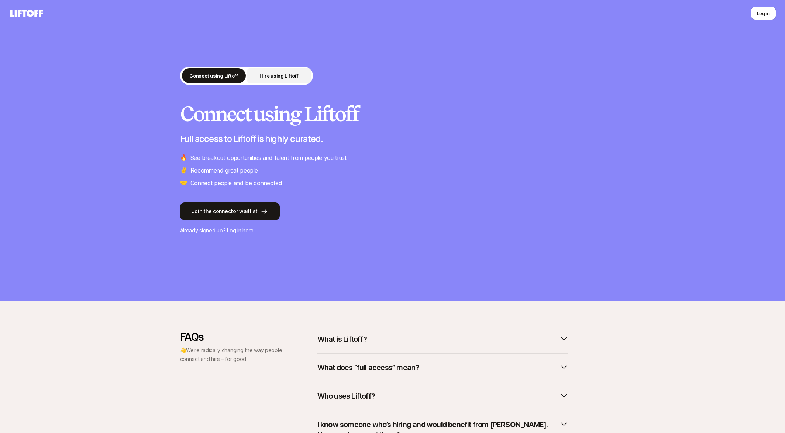 The width and height of the screenshot is (785, 433). I want to click on p: FAQs, so click(232, 337).